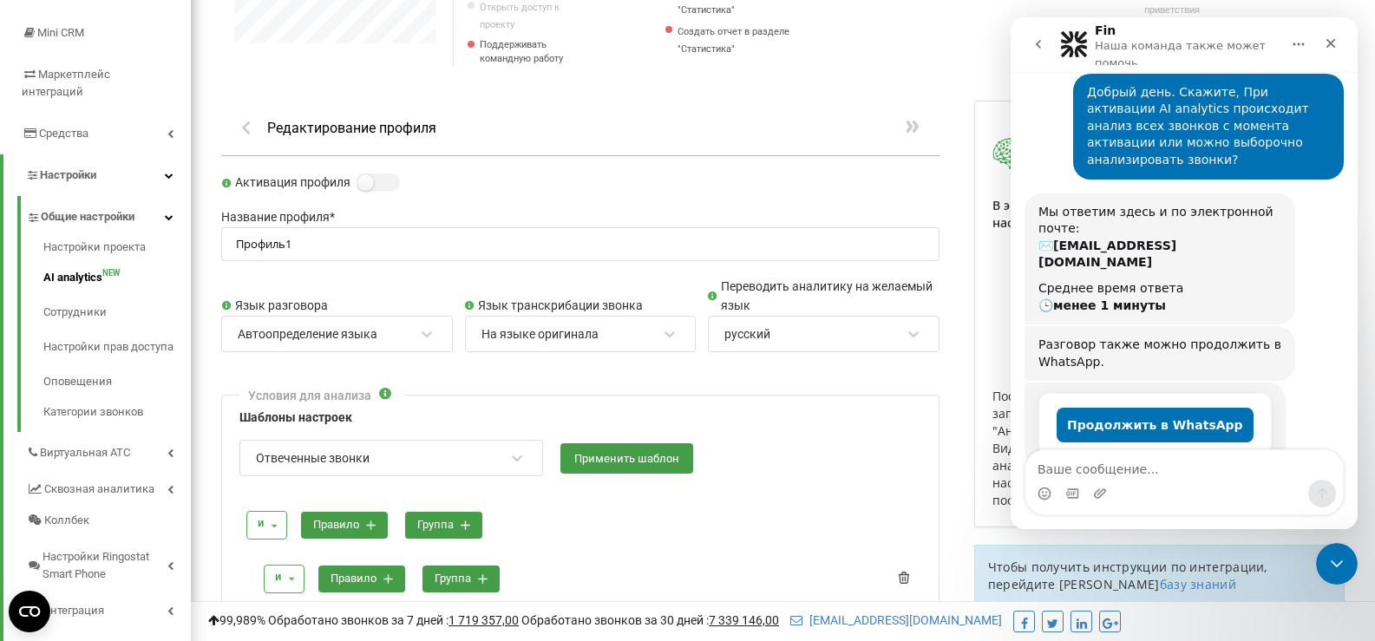  What do you see at coordinates (61, 32) in the screenshot?
I see `span: Mini CRM` at bounding box center [61, 32].